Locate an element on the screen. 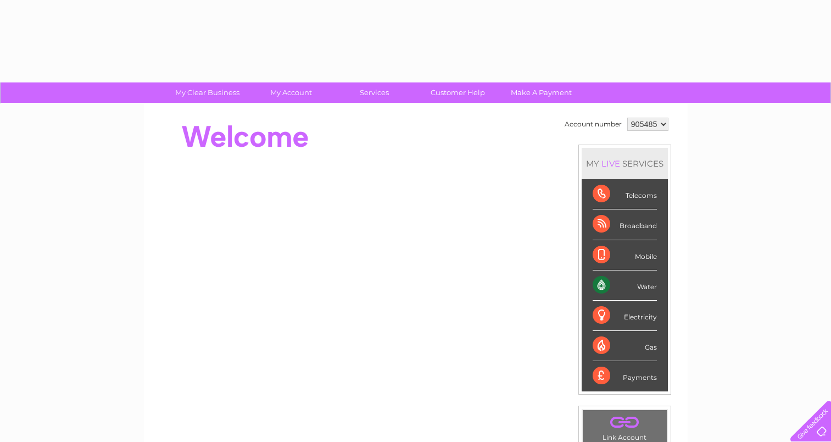 Image resolution: width=831 pixels, height=442 pixels. div: Mobile is located at coordinates (625, 255).